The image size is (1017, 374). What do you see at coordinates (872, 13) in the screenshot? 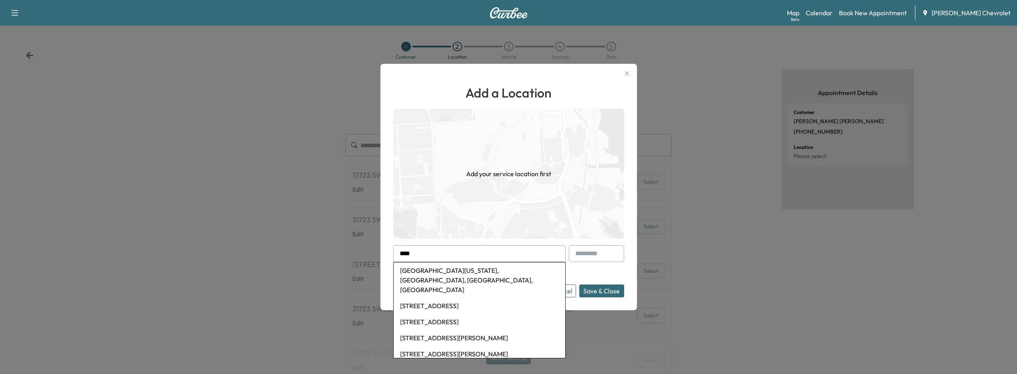
I see `a: Book New Appointment` at bounding box center [872, 13].